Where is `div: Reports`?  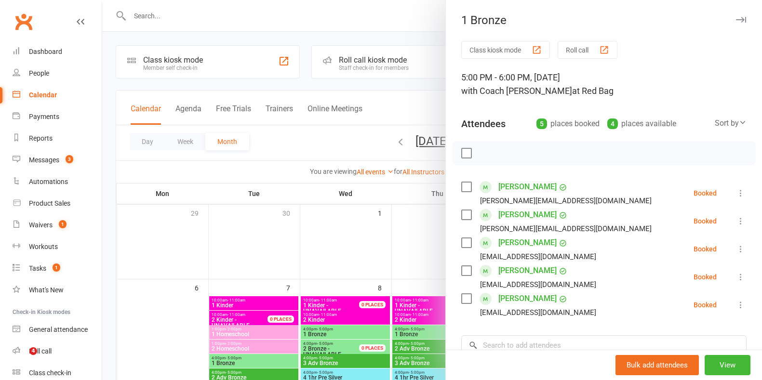 div: Reports is located at coordinates (40, 138).